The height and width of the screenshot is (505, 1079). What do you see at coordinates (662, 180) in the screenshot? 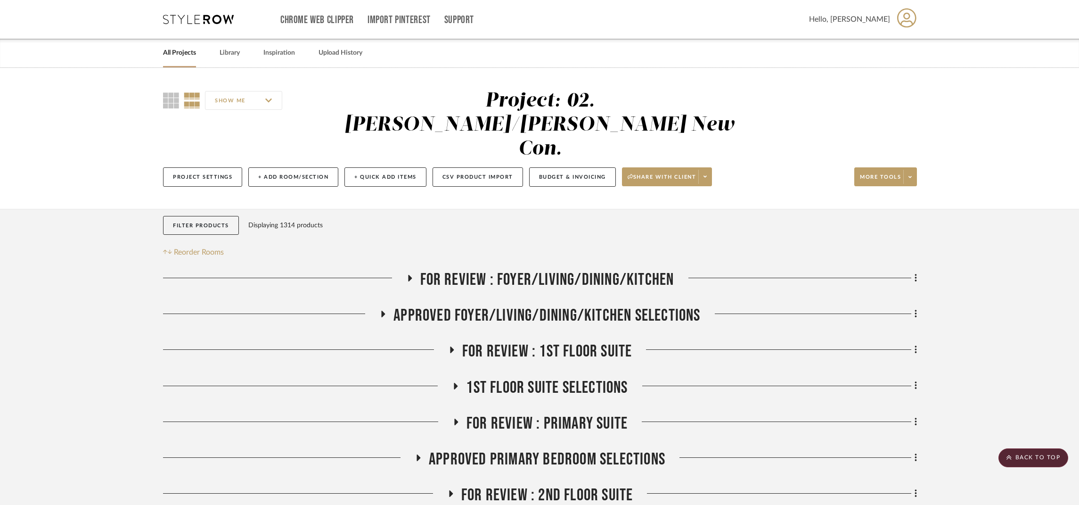
I see `span: Share with client` at bounding box center [662, 180].